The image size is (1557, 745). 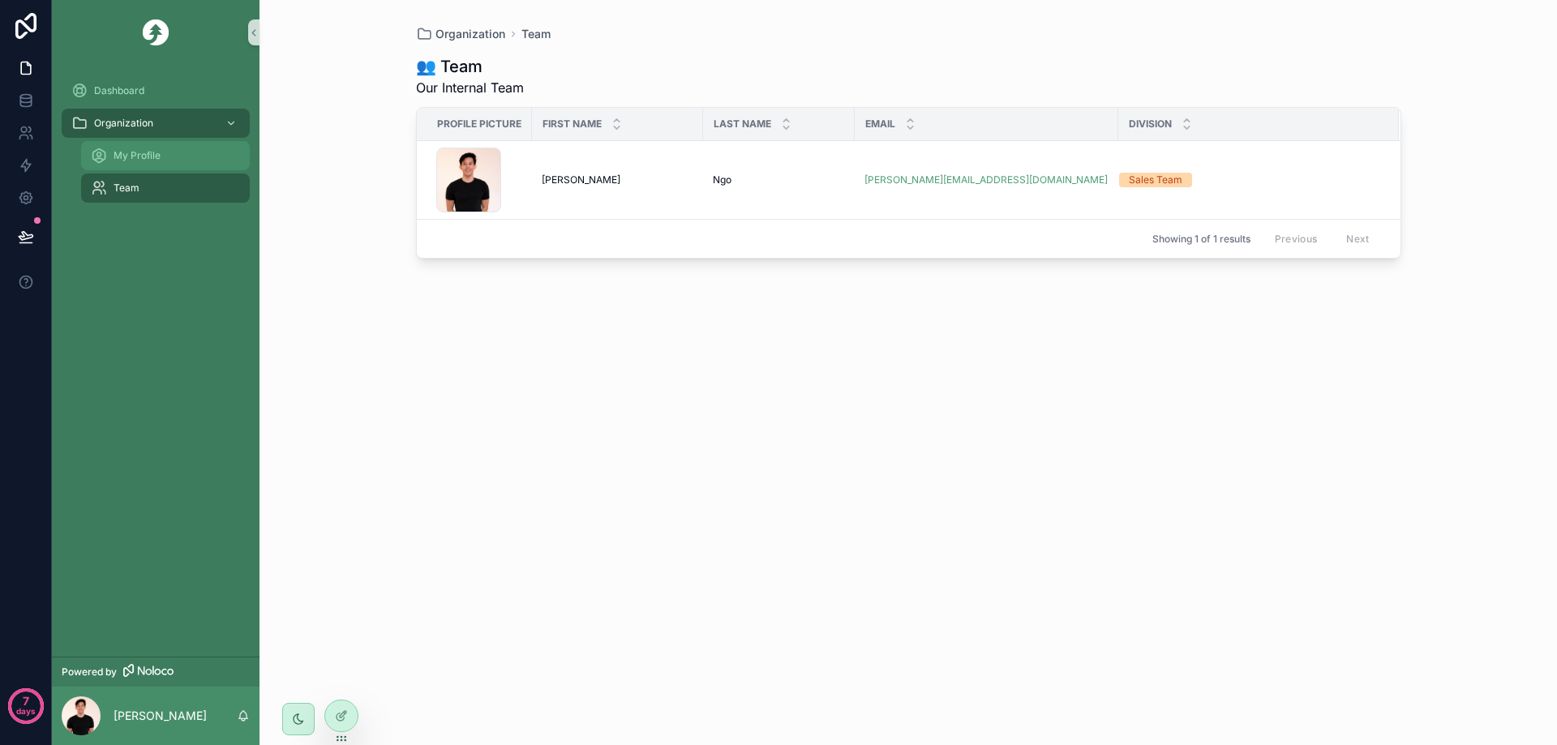 I want to click on span: First name, so click(x=572, y=124).